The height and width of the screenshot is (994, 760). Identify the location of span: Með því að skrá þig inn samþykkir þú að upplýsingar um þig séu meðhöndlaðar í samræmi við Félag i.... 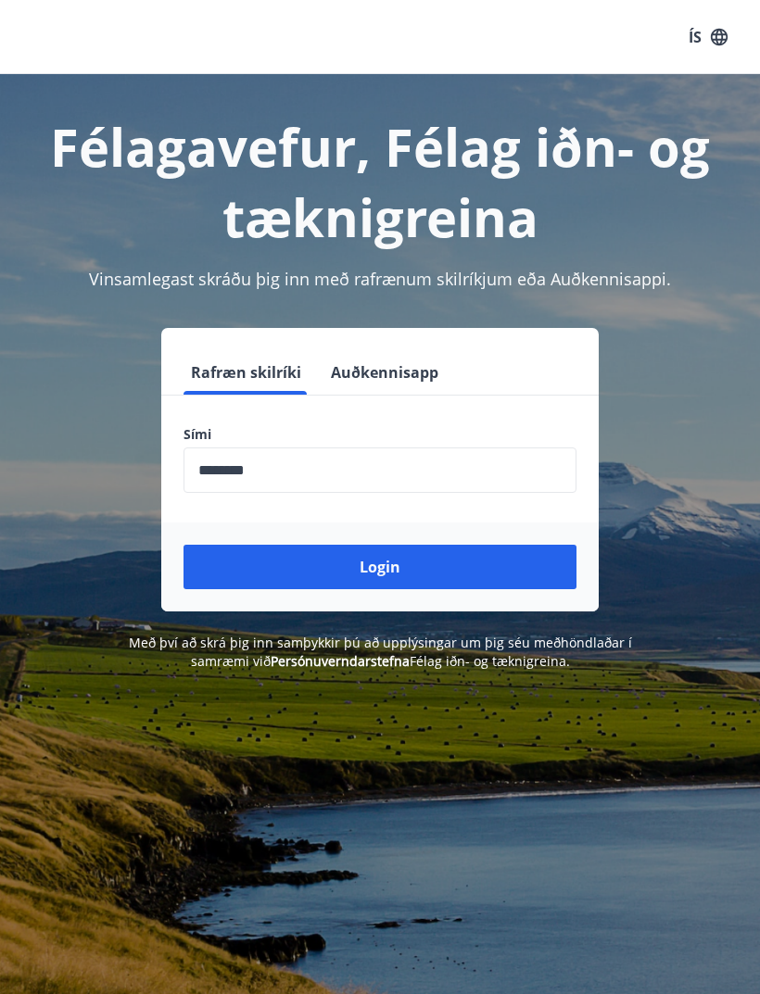
(380, 651).